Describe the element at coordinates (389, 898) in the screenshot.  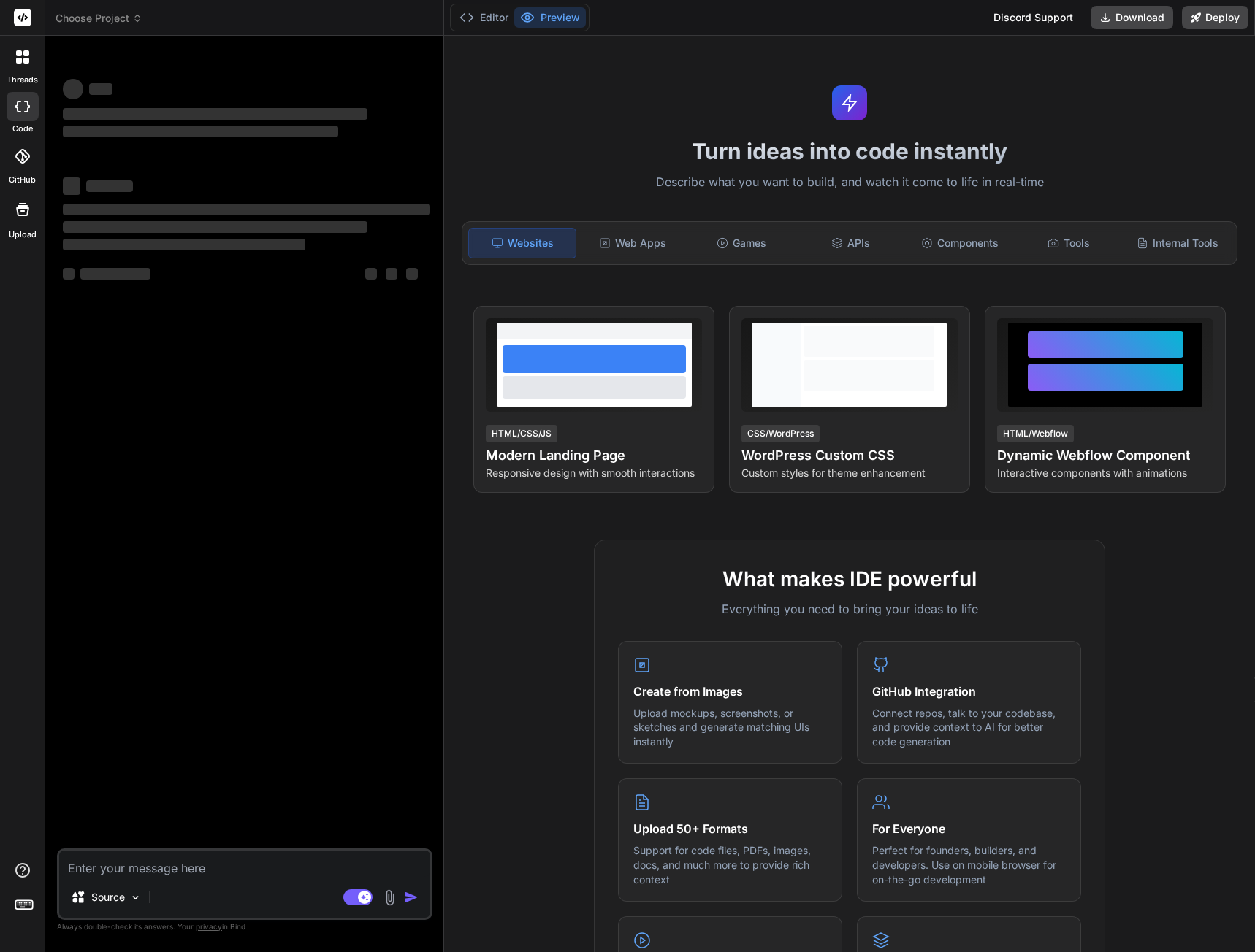
I see `img: attachment` at that location.